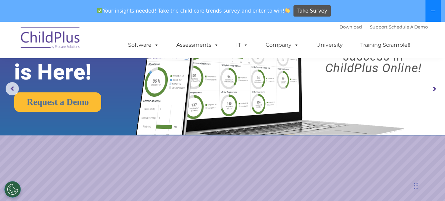 The image size is (445, 201). What do you see at coordinates (408, 27) in the screenshot?
I see `a: Schedule A Demo` at bounding box center [408, 27].